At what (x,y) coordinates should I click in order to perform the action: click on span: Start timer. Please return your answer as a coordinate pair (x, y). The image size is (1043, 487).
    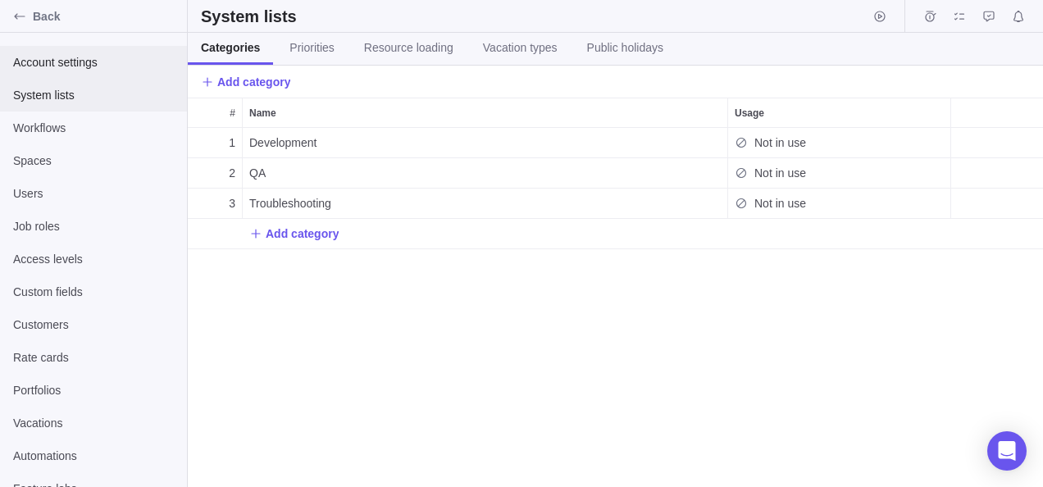
    Looking at the image, I should click on (880, 16).